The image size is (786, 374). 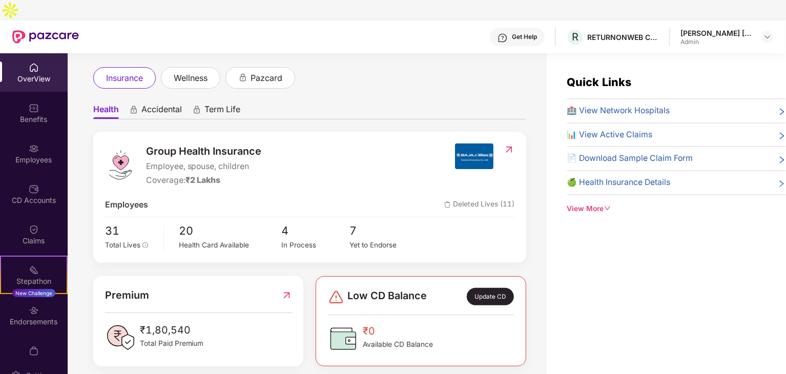 What do you see at coordinates (474, 156) in the screenshot?
I see `img: insurerIcon` at bounding box center [474, 156].